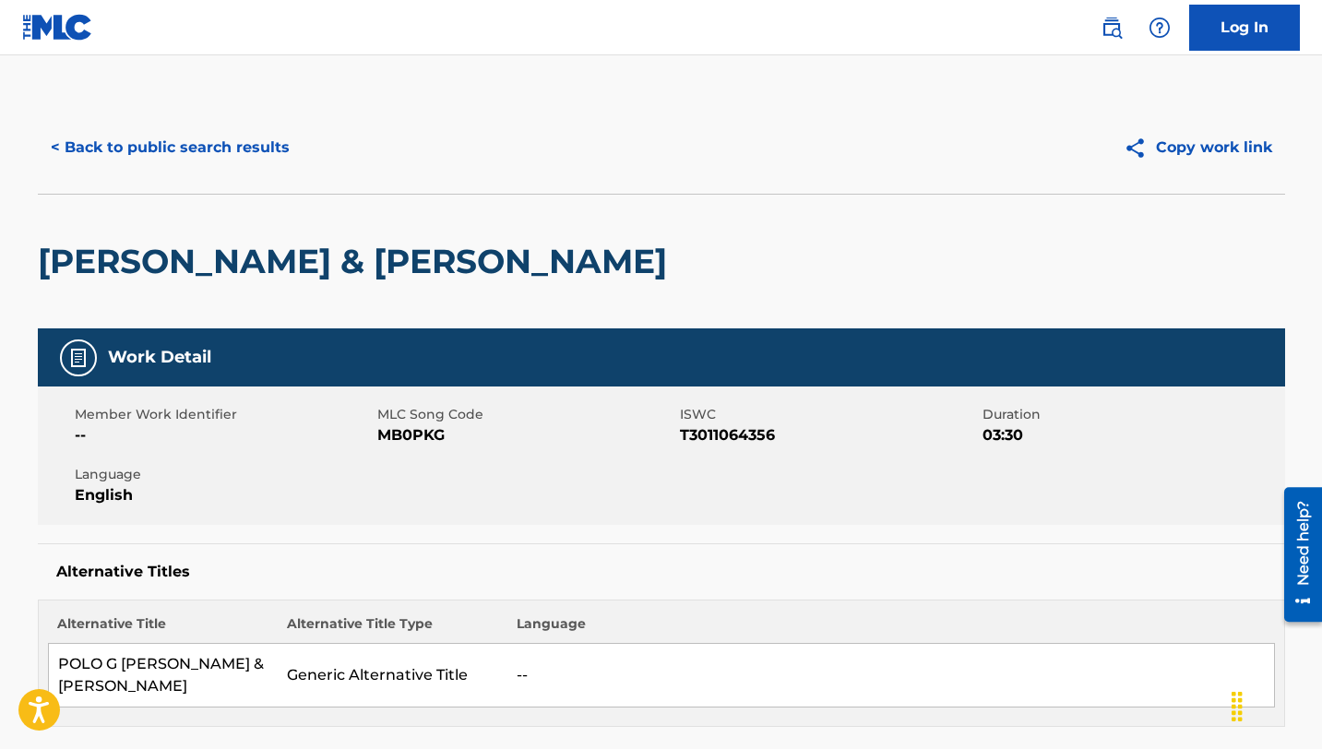 This screenshot has height=749, width=1322. I want to click on a: Public Search, so click(1112, 28).